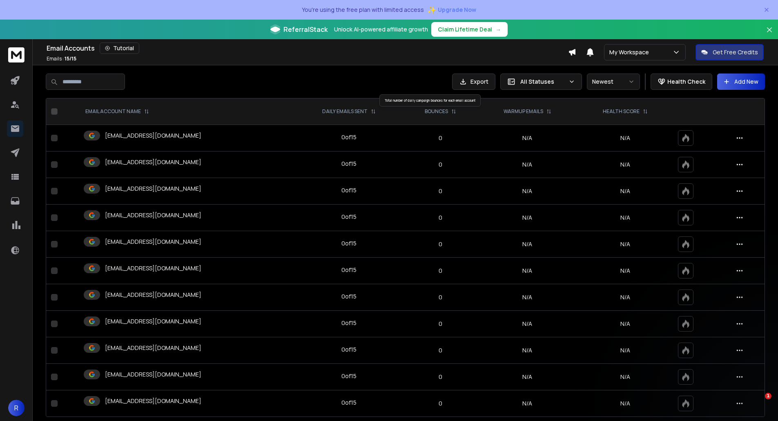 The width and height of the screenshot is (778, 421). What do you see at coordinates (363, 10) in the screenshot?
I see `p: You're using the free plan with limited access` at bounding box center [363, 10].